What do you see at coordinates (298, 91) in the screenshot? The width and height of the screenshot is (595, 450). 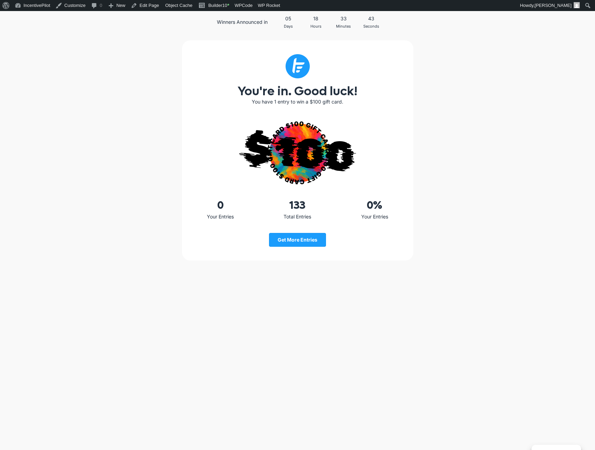 I see `h2: You're in. Good luck!` at bounding box center [298, 91].